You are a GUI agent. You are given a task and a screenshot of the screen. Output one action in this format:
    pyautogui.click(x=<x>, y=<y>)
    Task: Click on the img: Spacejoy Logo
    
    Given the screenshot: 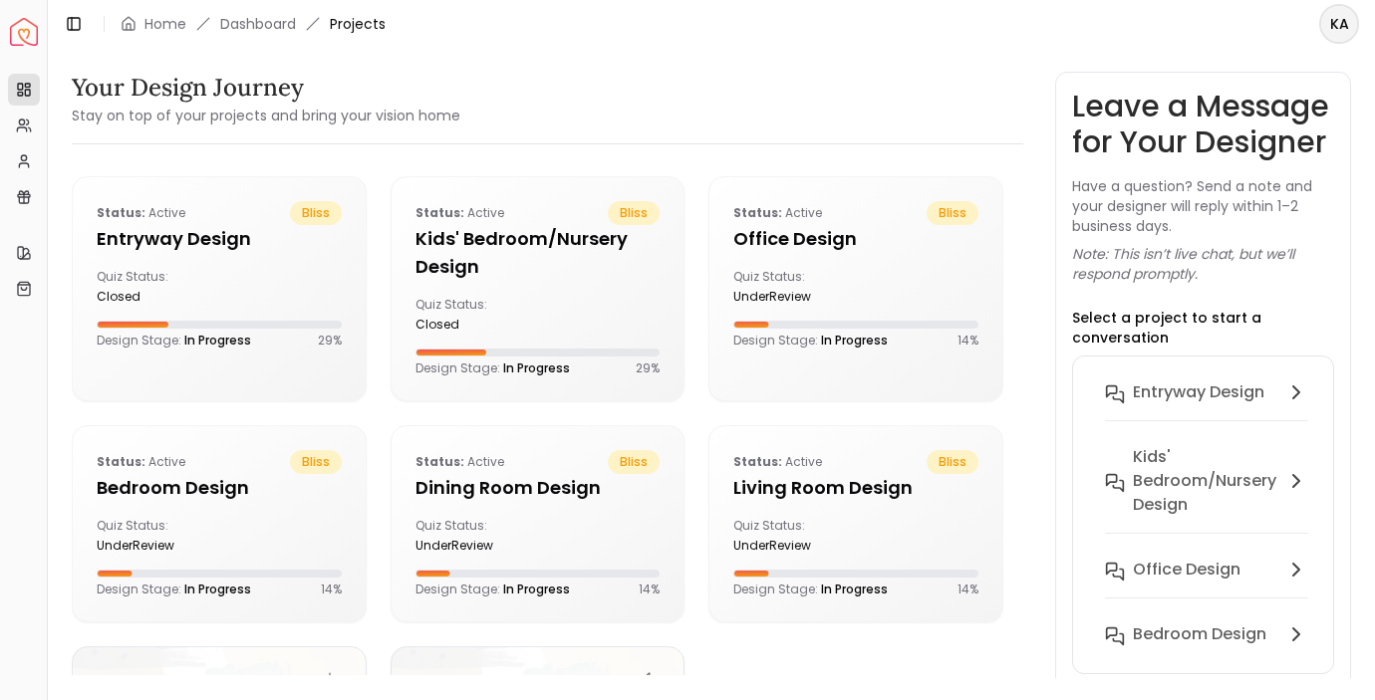 What is the action you would take?
    pyautogui.click(x=24, y=32)
    